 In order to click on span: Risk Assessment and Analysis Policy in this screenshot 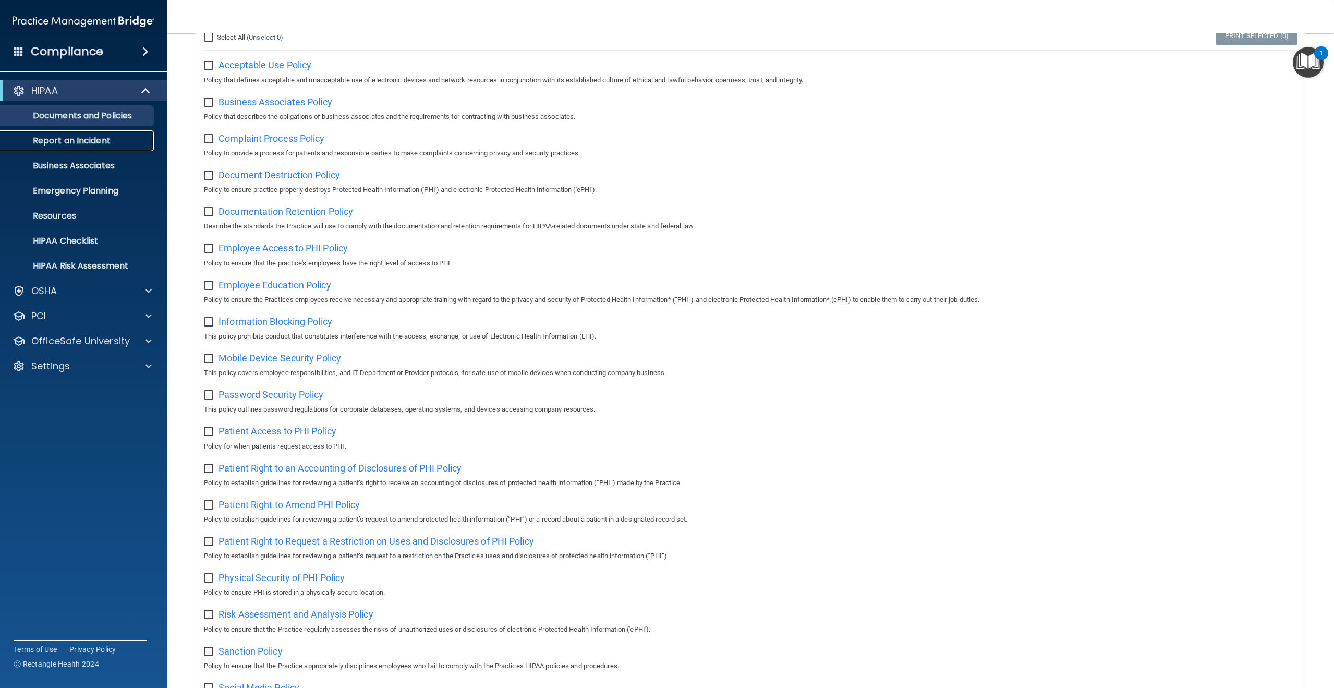, I will do `click(296, 614)`.